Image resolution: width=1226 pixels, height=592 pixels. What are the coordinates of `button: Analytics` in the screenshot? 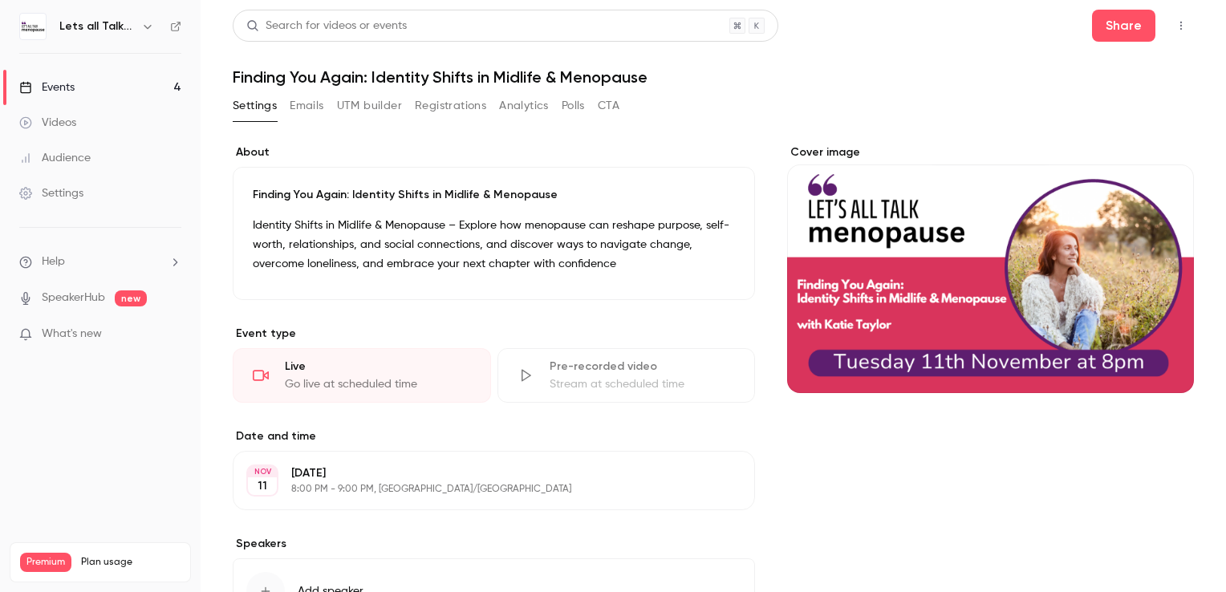 It's located at (524, 106).